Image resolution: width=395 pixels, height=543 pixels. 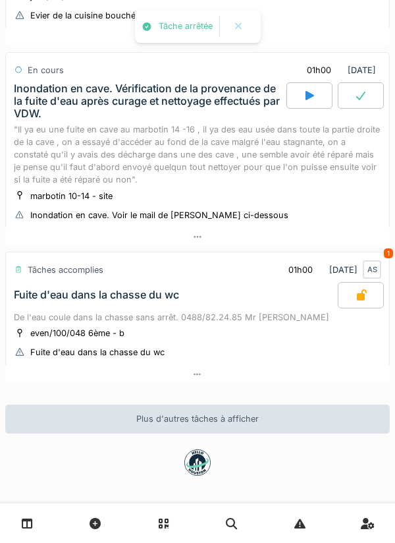 I want to click on div: marbotin 10-14 - site, so click(x=71, y=196).